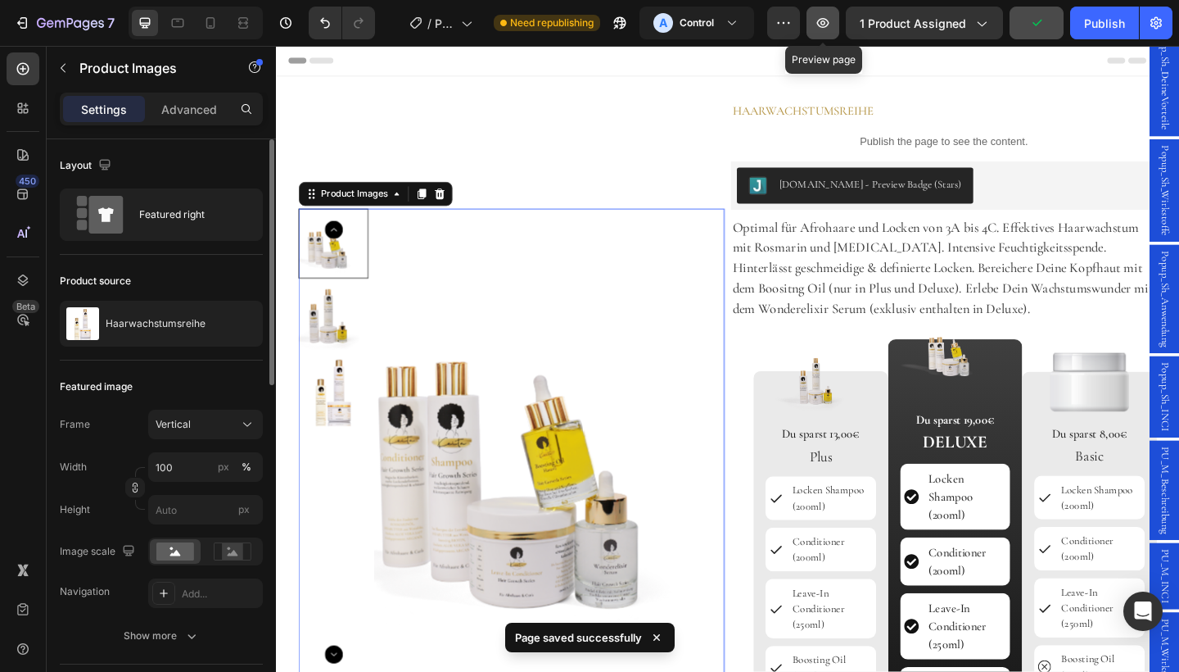  Describe the element at coordinates (156, 323) in the screenshot. I see `p: Haarwachstumsreihe` at that location.